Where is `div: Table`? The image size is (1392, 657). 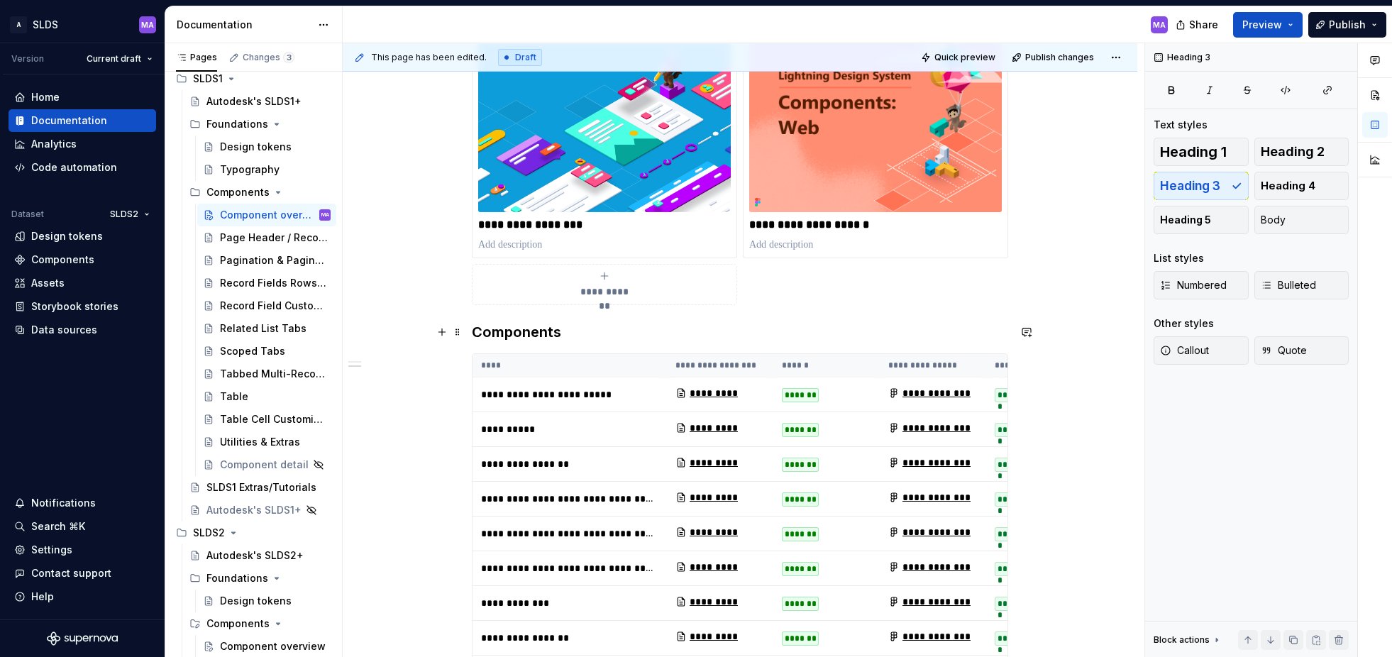
div: Table is located at coordinates (234, 397).